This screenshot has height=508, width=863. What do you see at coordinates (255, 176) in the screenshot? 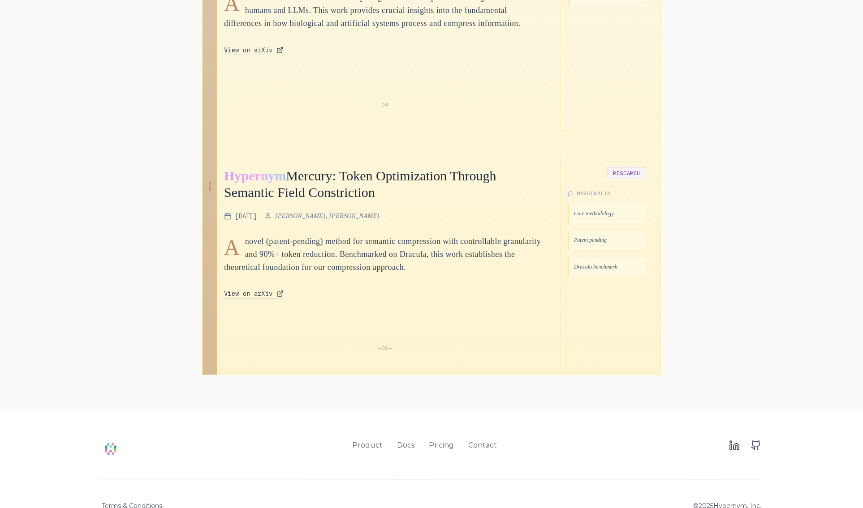
I see `div: Hypernym` at bounding box center [255, 176].